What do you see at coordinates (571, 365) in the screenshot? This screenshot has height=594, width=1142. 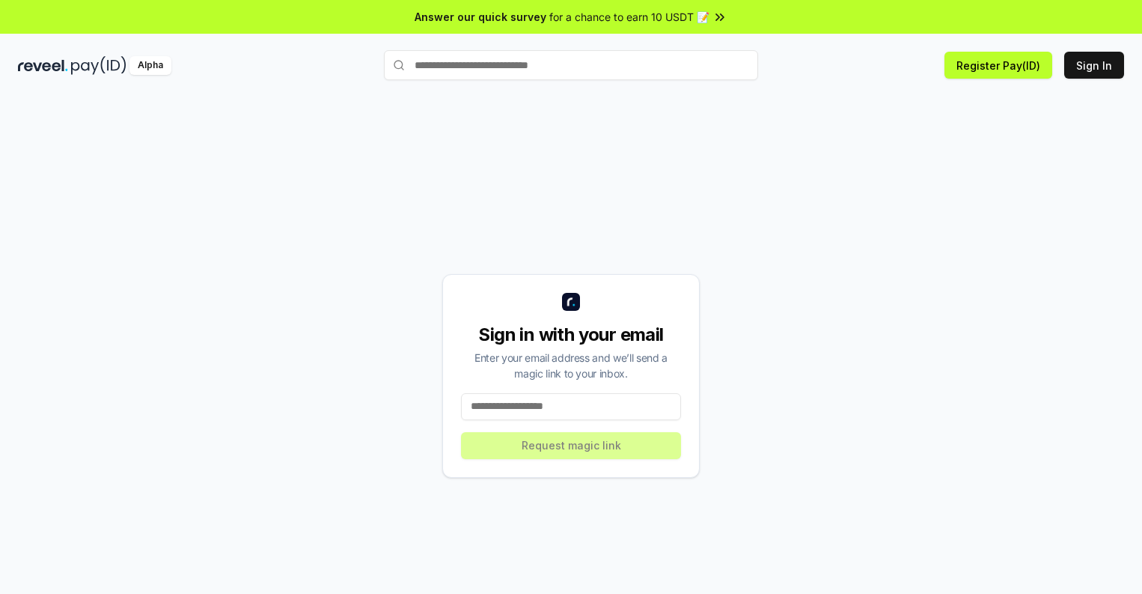 I see `div: Enter your email address and we’ll send a magic link to your inbox.` at bounding box center [571, 365].